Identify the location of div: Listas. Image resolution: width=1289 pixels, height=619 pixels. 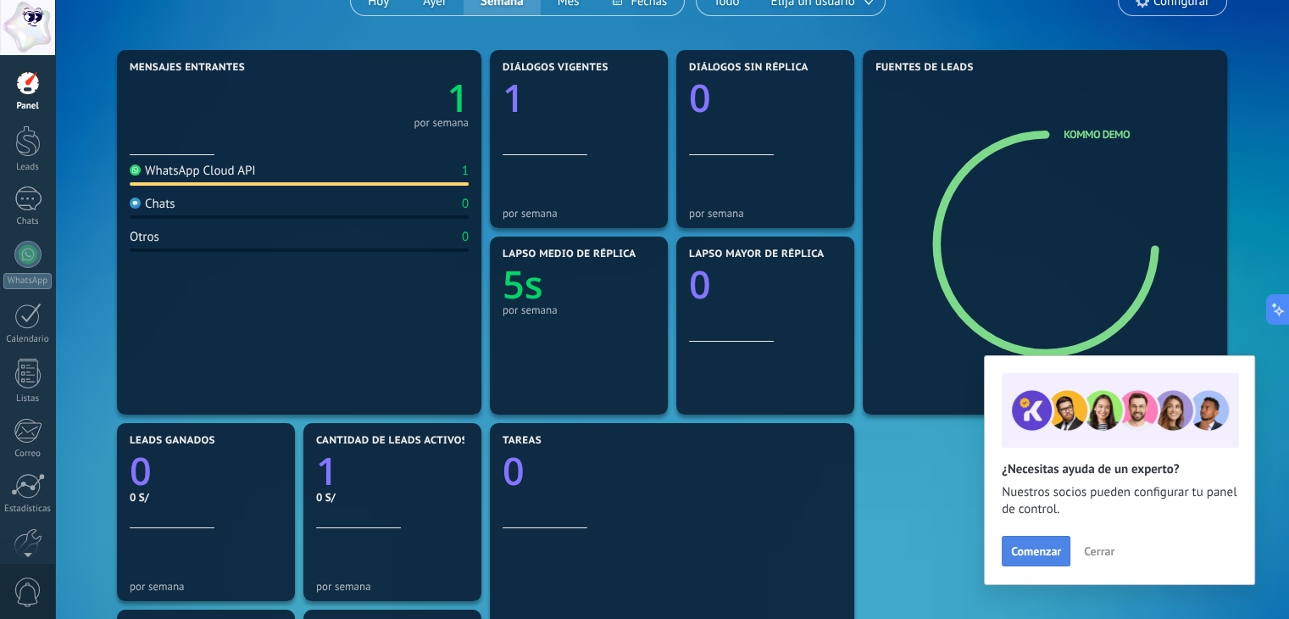
(28, 398).